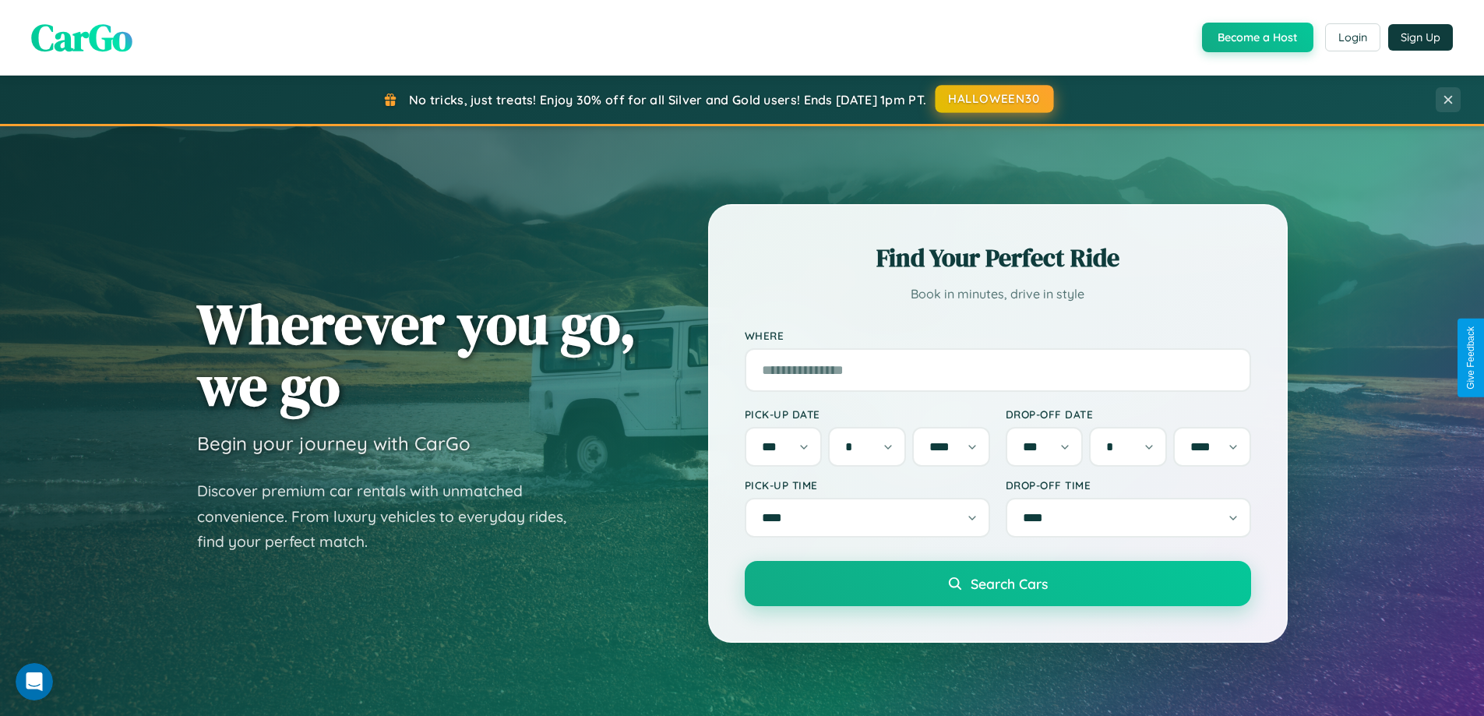 The height and width of the screenshot is (716, 1484). I want to click on button: Become a Host, so click(1258, 37).